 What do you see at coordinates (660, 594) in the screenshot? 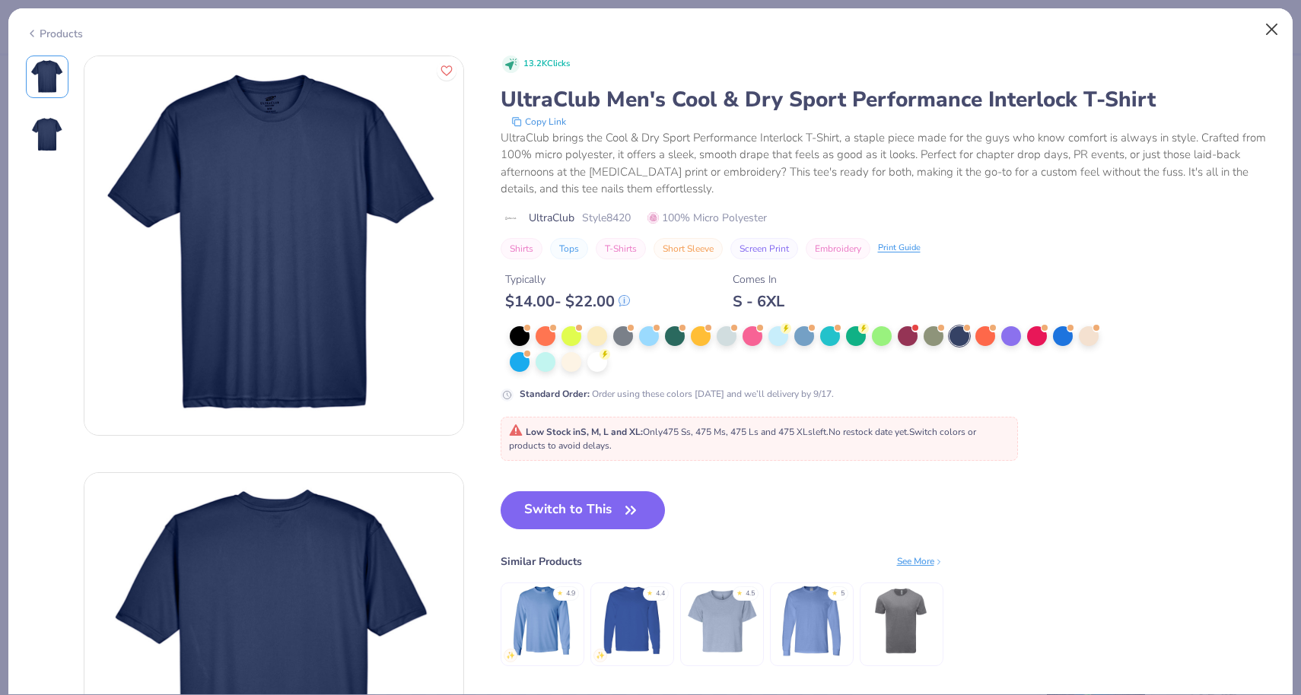
I see `div: 4.4` at bounding box center [660, 594].